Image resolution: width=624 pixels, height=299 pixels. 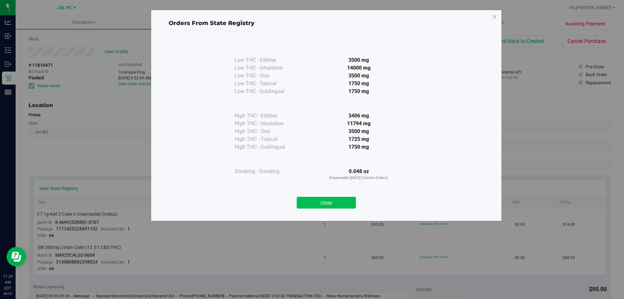 I want to click on div: High THC - Topical, so click(x=267, y=139).